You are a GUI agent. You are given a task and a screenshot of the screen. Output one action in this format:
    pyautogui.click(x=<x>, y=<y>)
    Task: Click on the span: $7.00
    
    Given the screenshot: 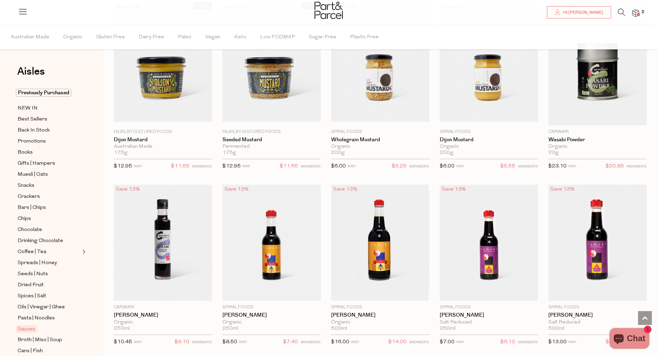 What is the action you would take?
    pyautogui.click(x=447, y=342)
    